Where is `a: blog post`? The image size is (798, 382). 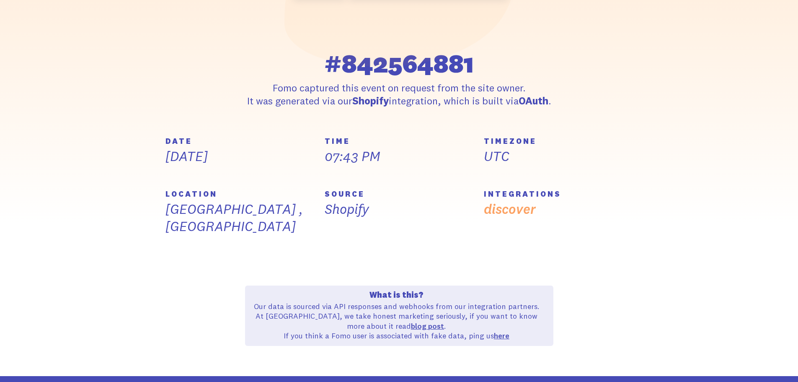 a: blog post is located at coordinates (427, 326).